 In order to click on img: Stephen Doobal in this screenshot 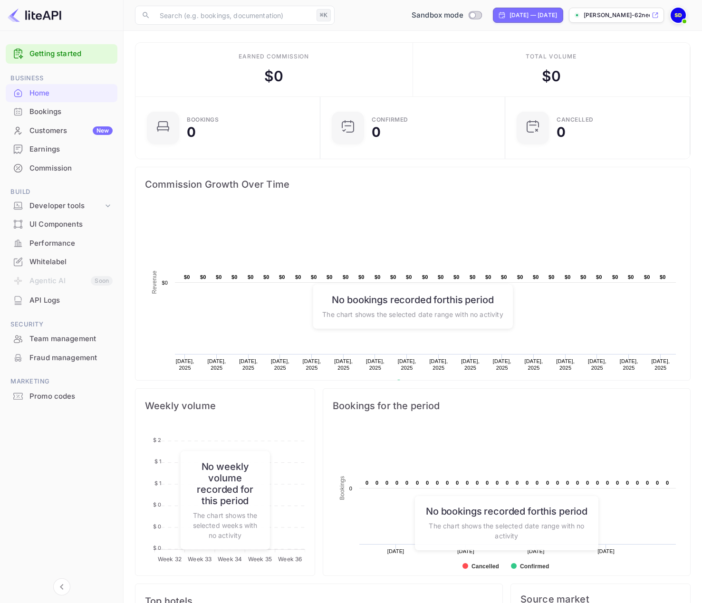, I will do `click(679, 15)`.